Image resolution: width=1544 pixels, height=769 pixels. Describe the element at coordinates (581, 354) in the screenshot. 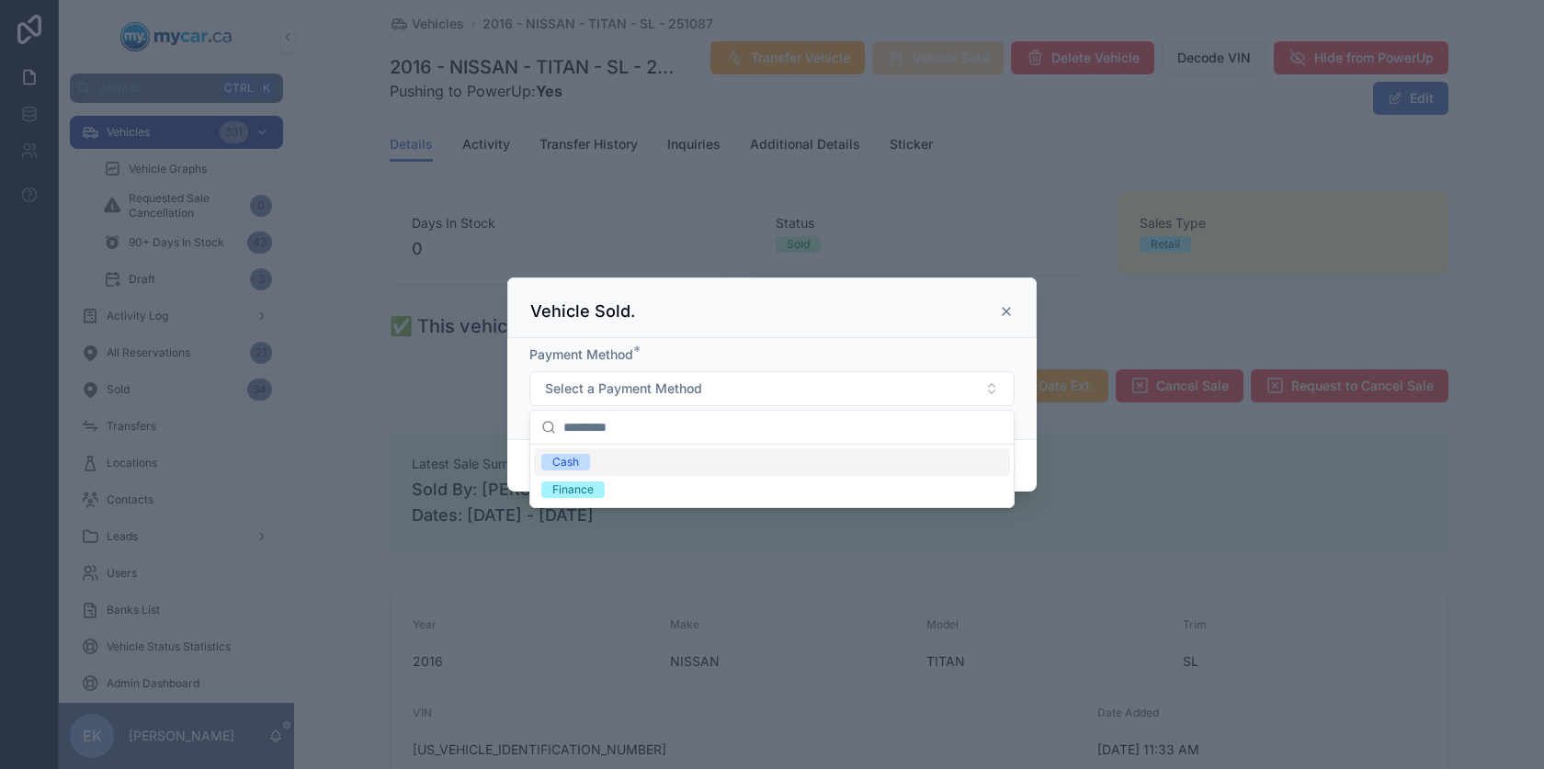

I see `span: Payment Method` at that location.